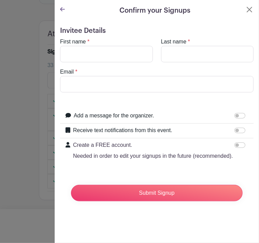  Describe the element at coordinates (156, 11) in the screenshot. I see `h5: Confirm your Signups` at that location.